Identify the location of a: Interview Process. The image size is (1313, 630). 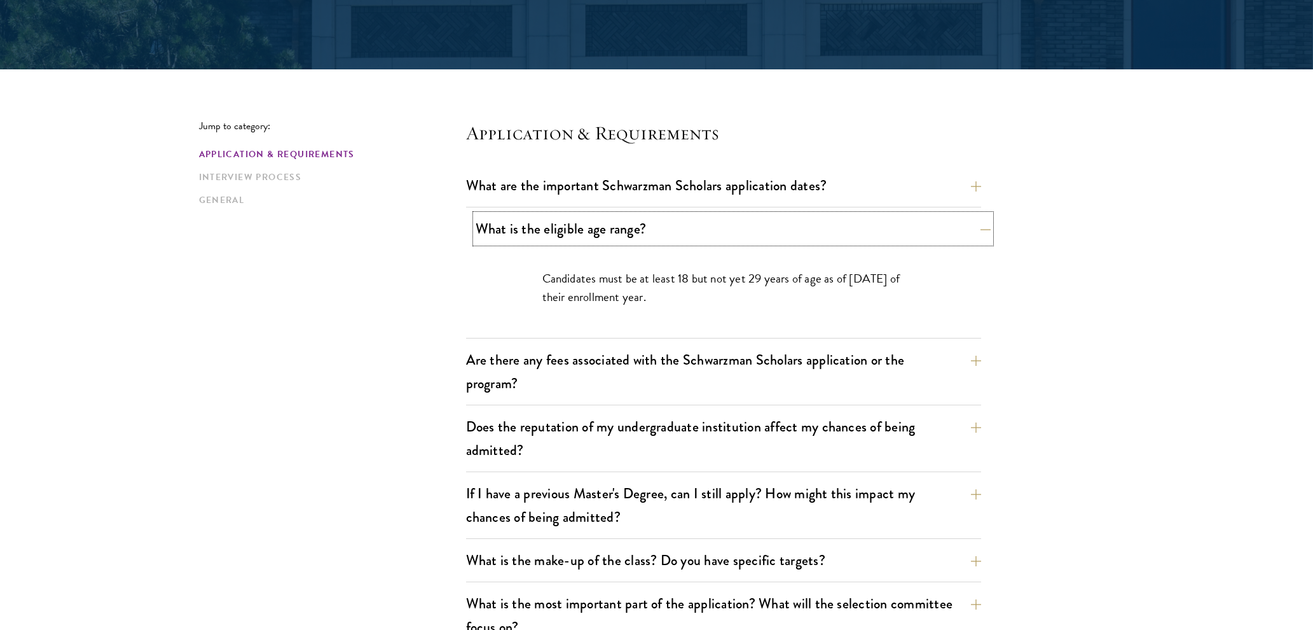
(329, 177).